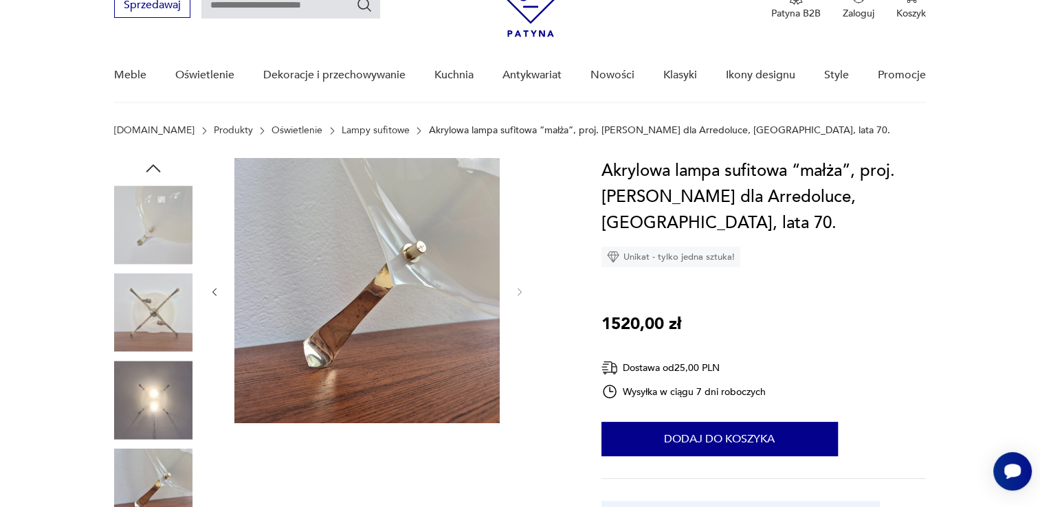 The image size is (1040, 507). What do you see at coordinates (375, 131) in the screenshot?
I see `a: Lampy sufitowe` at bounding box center [375, 131].